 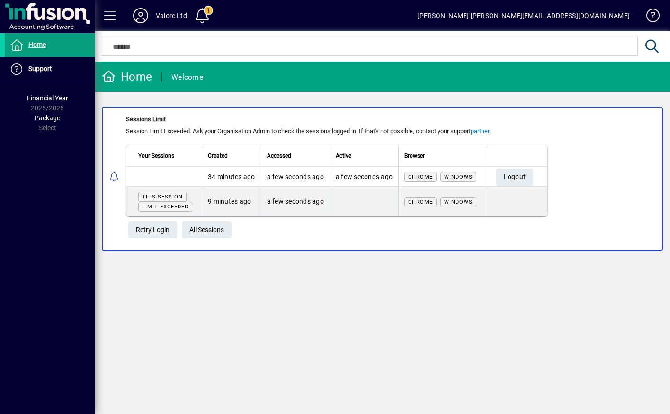 I want to click on a: Knowledge Base, so click(x=649, y=17).